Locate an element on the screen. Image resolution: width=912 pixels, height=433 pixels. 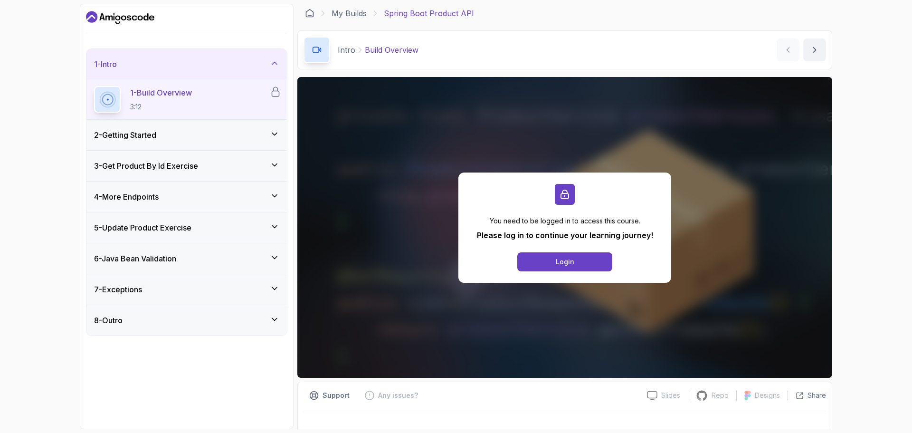
button: 5-Update Product Exercise is located at coordinates (187, 227).